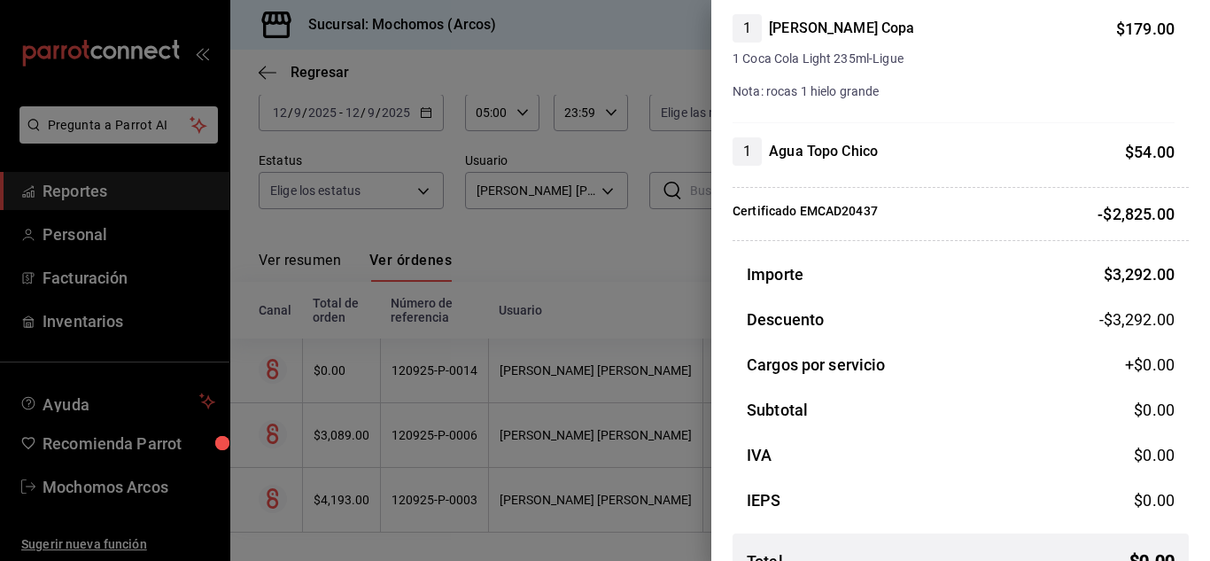 The height and width of the screenshot is (561, 1210). Describe the element at coordinates (1136, 214) in the screenshot. I see `p: -$2,825.00` at that location.